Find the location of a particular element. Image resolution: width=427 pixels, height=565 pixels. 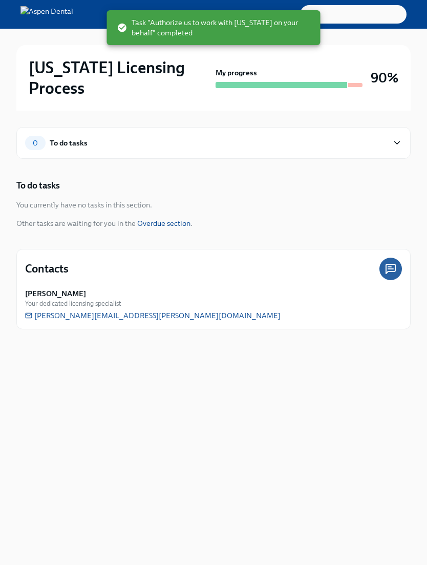

span: 0 is located at coordinates (35, 143).